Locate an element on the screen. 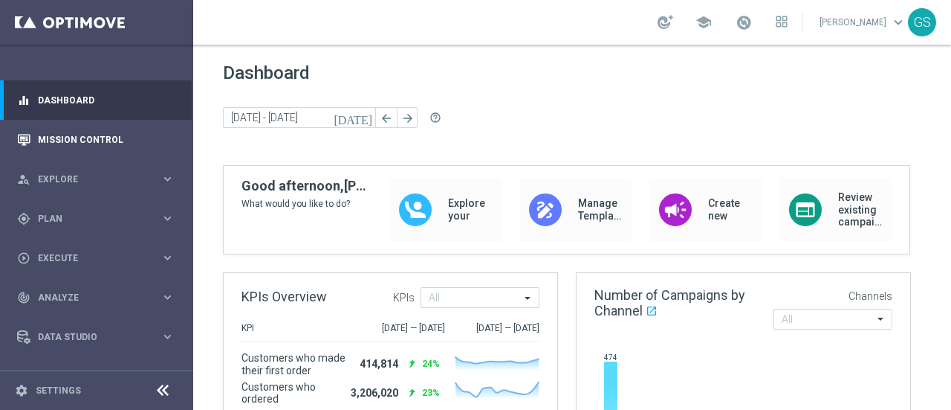  span: Explore is located at coordinates (99, 179).